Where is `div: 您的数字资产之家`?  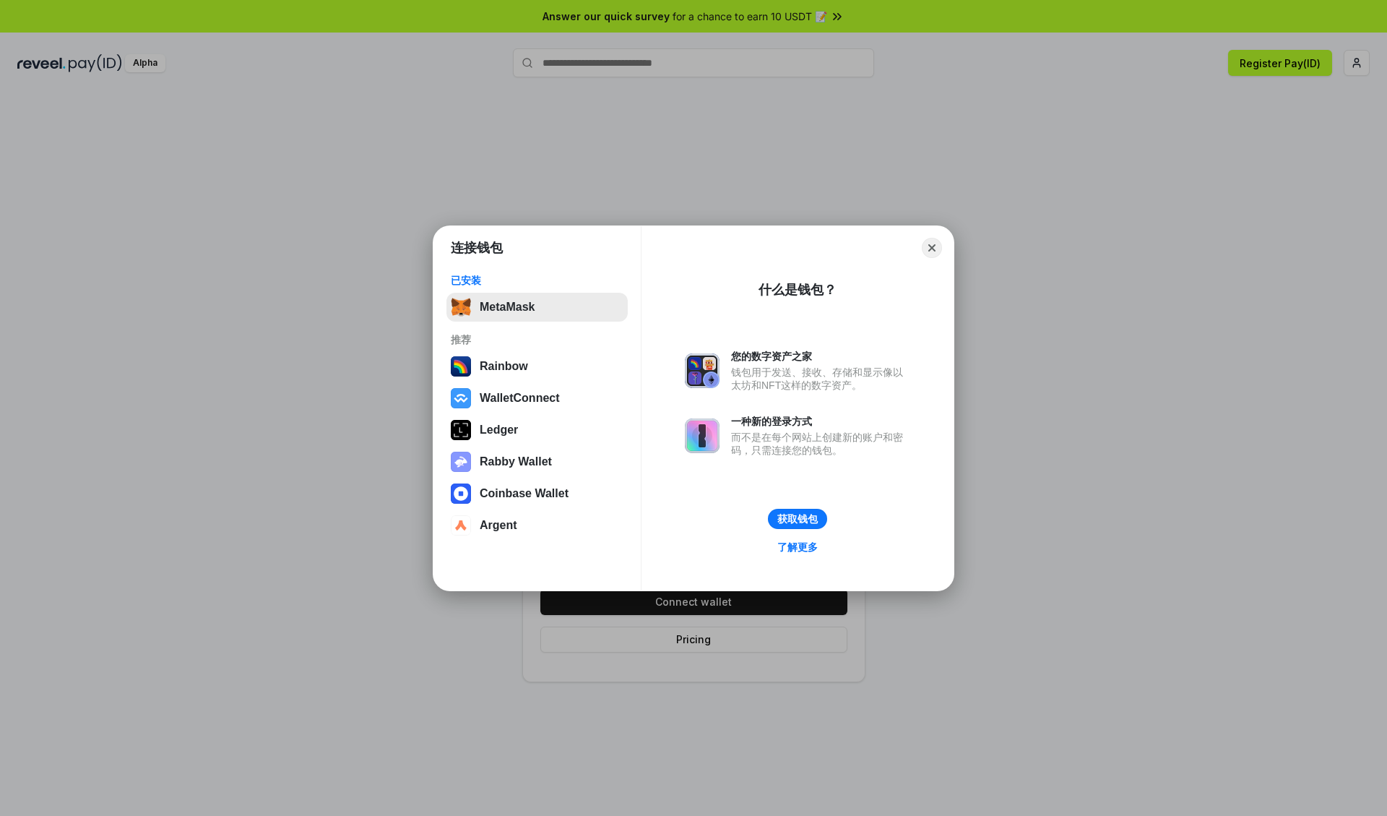
div: 您的数字资产之家 is located at coordinates (821, 356).